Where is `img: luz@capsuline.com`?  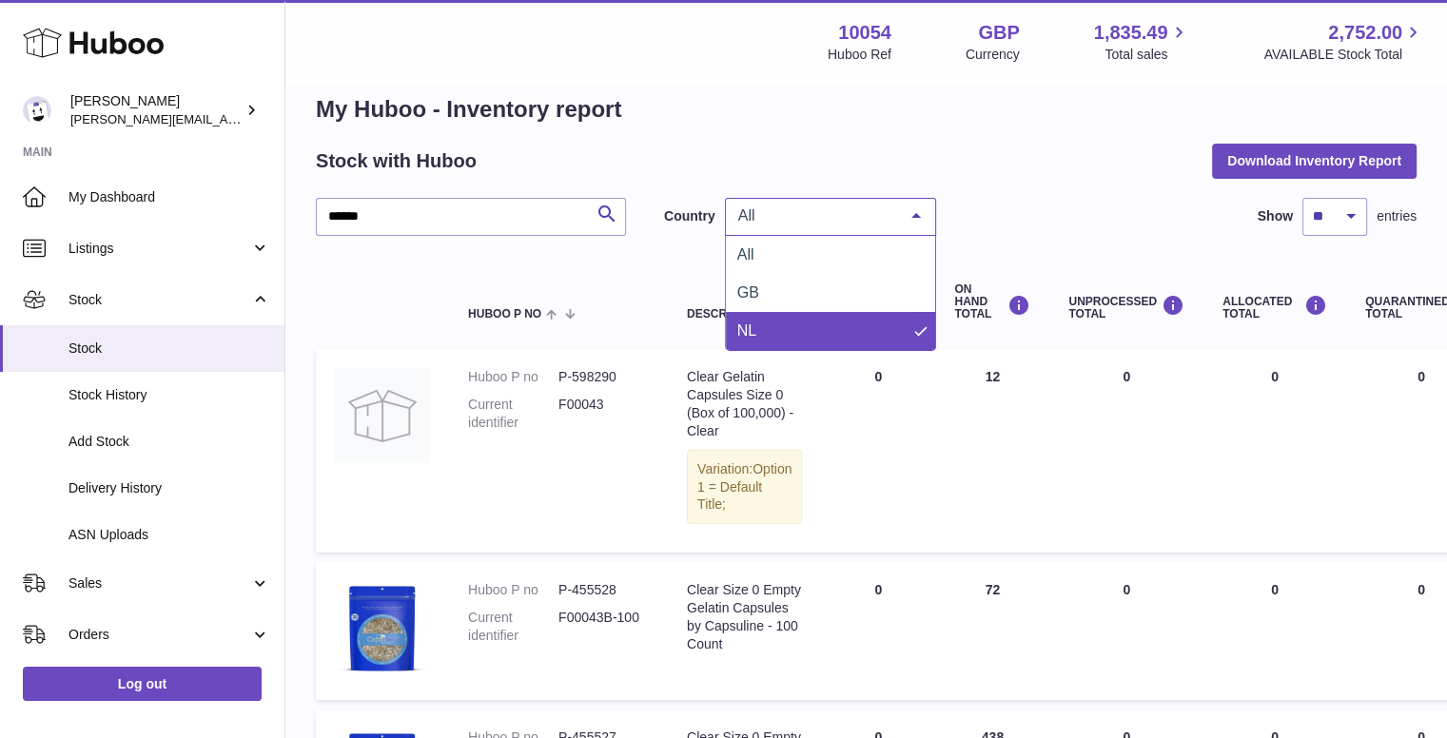 img: luz@capsuline.com is located at coordinates (37, 110).